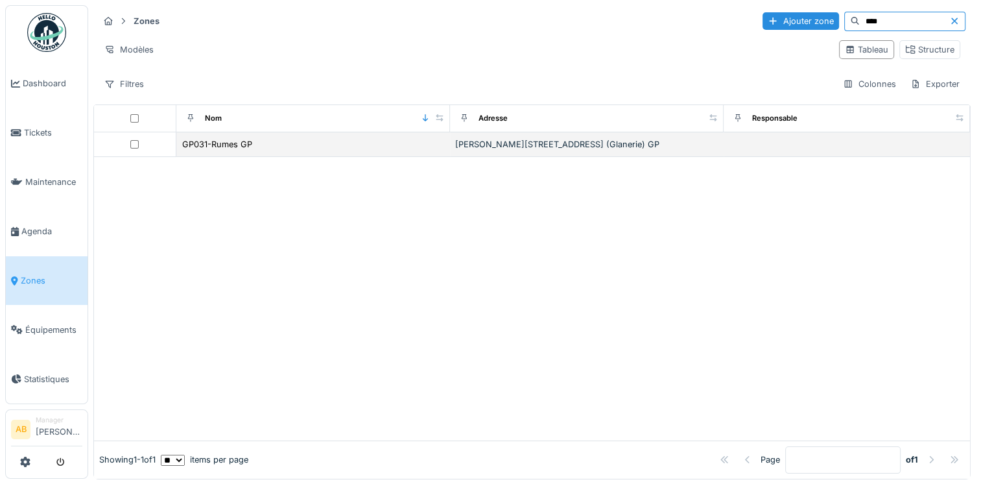 The width and height of the screenshot is (981, 484). I want to click on a: Maintenance, so click(47, 182).